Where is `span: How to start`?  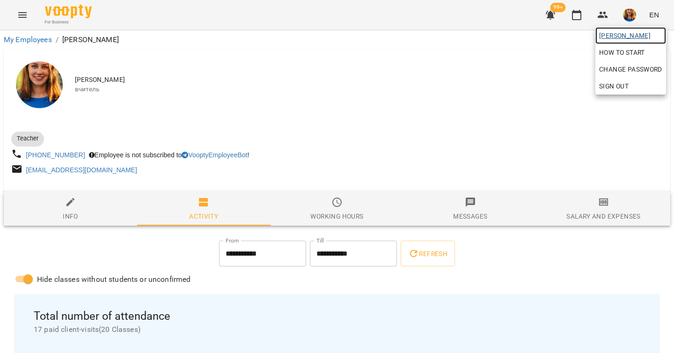 span: How to start is located at coordinates (622, 52).